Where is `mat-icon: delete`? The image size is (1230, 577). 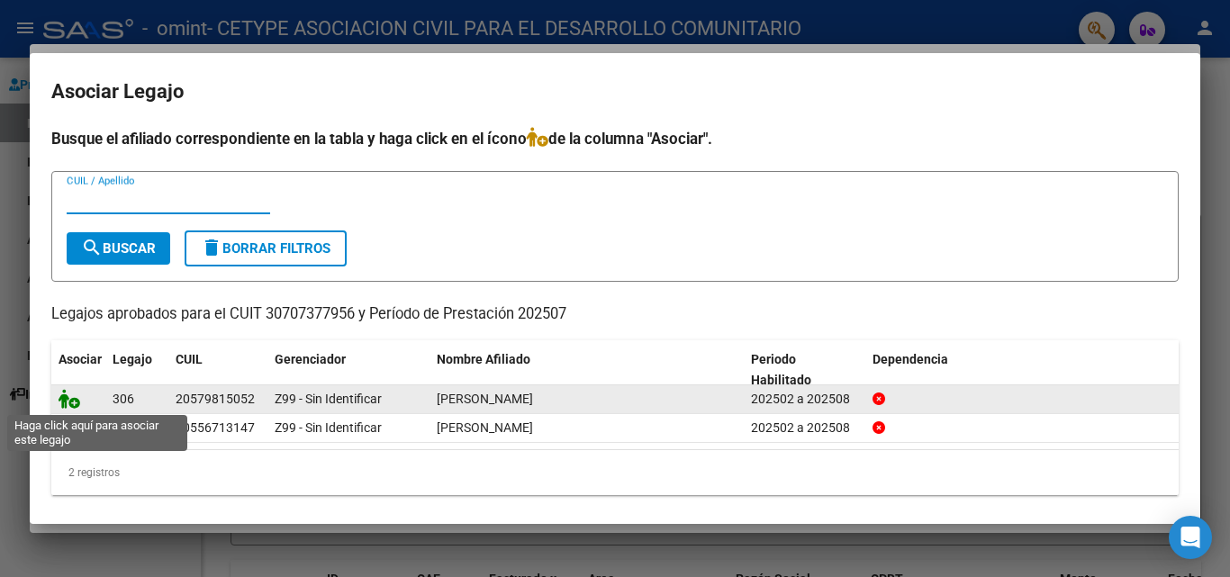 mat-icon: delete is located at coordinates (212, 248).